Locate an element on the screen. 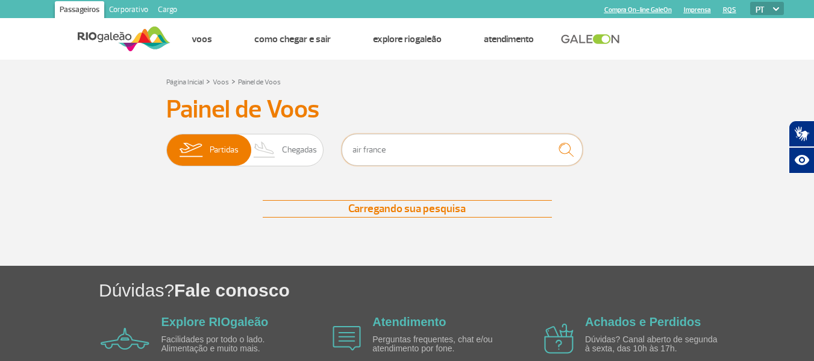 The width and height of the screenshot is (814, 361). a: Passageiros is located at coordinates (79, 11).